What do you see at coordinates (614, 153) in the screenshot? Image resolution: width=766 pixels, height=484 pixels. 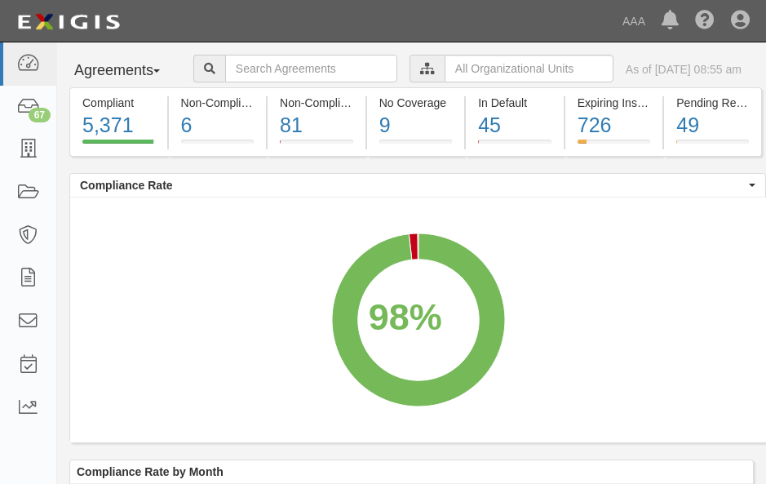 I see `a: Expiring Insurance726` at bounding box center [614, 153].